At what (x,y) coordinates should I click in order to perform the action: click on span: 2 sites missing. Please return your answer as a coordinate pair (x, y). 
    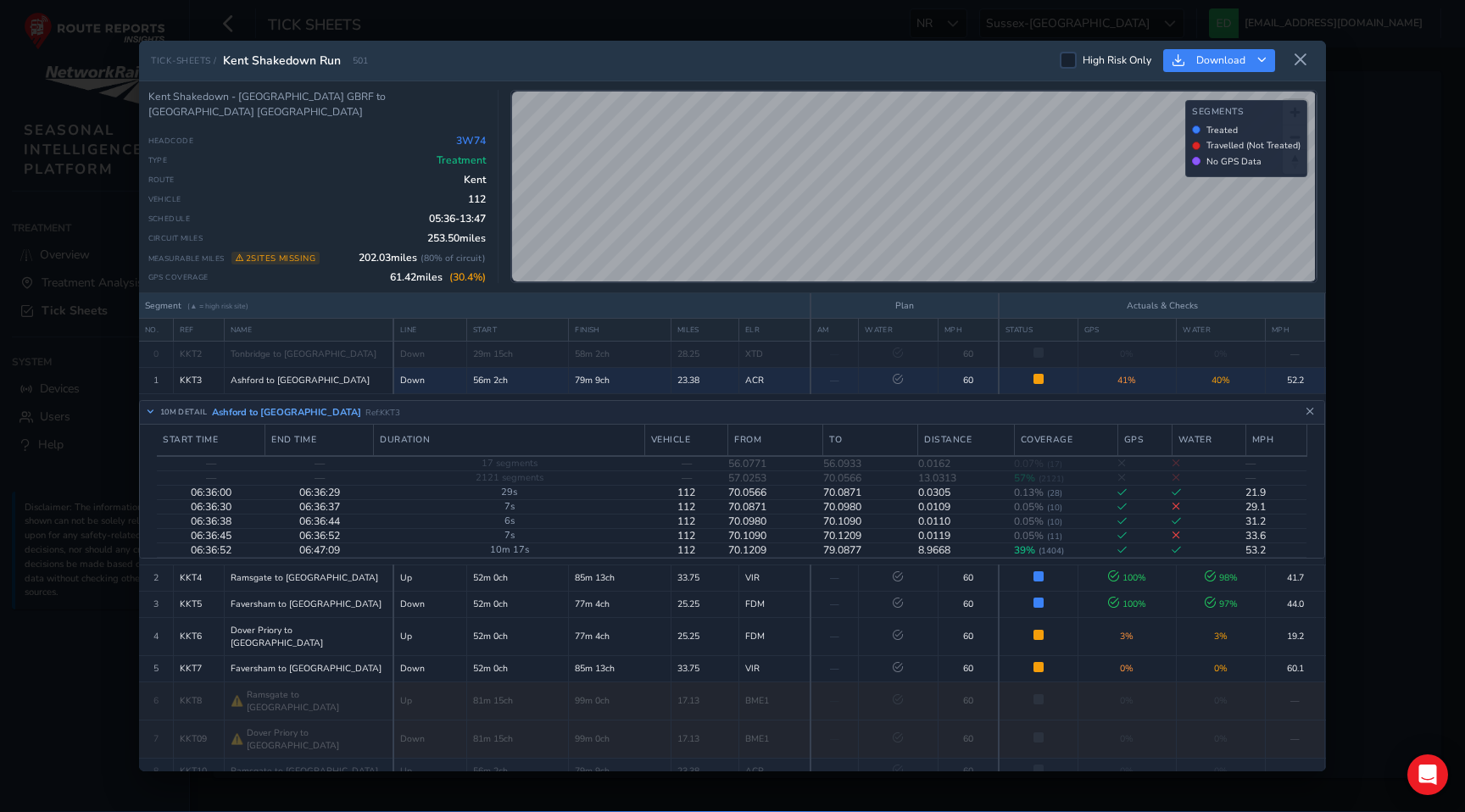
    Looking at the image, I should click on (276, 257).